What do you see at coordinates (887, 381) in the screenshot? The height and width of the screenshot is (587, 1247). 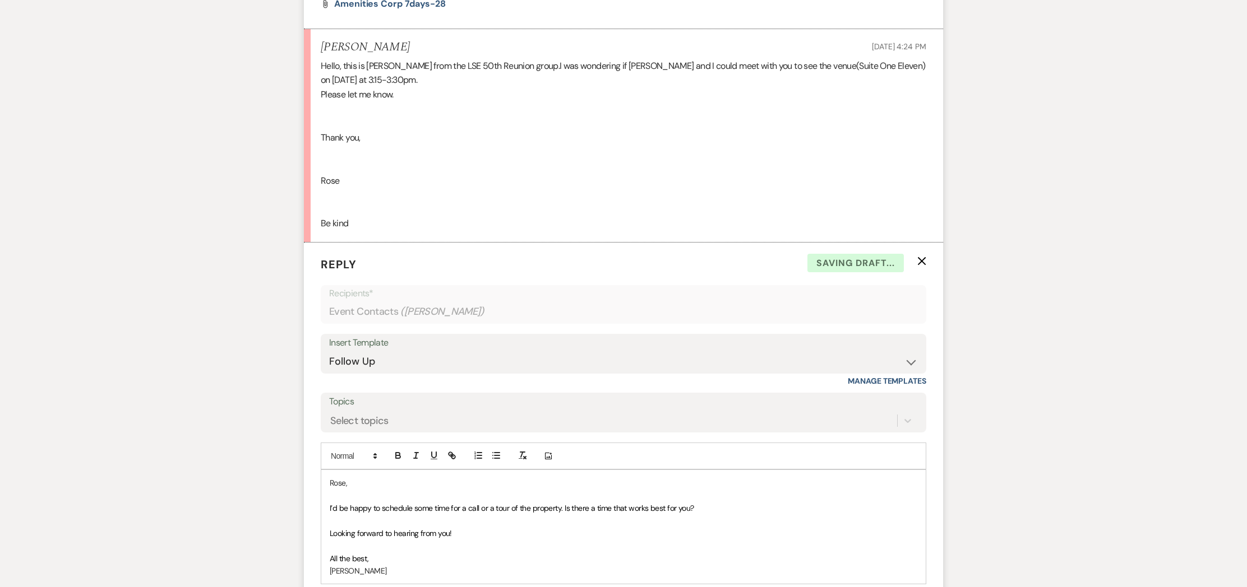 I see `a: Manage Templates` at bounding box center [887, 381].